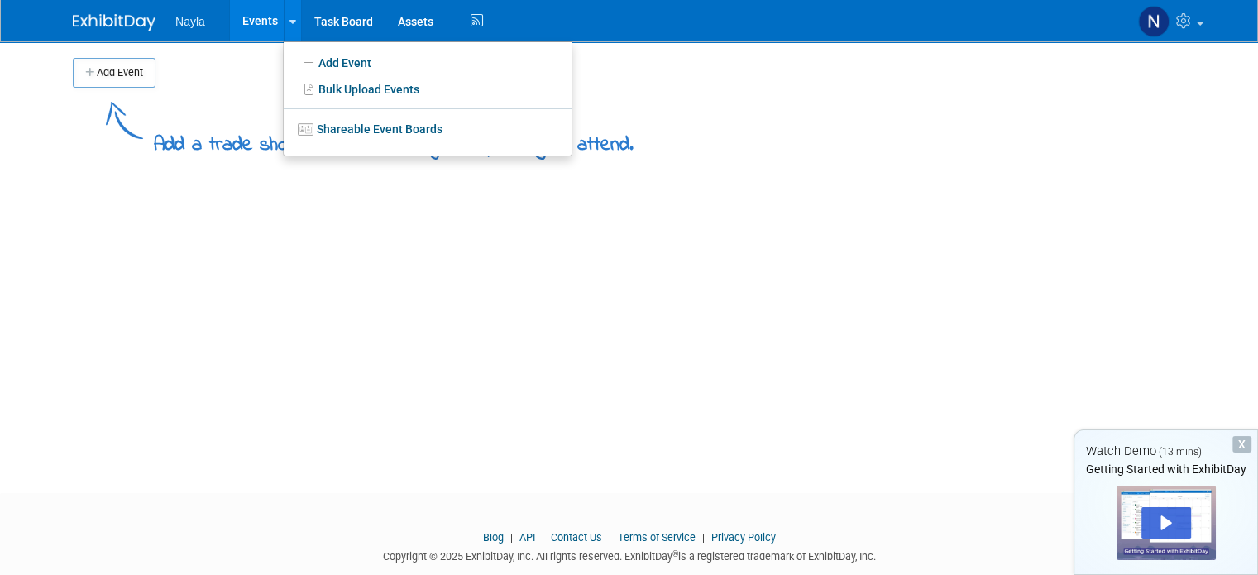  Describe the element at coordinates (493, 537) in the screenshot. I see `a: Blog` at that location.